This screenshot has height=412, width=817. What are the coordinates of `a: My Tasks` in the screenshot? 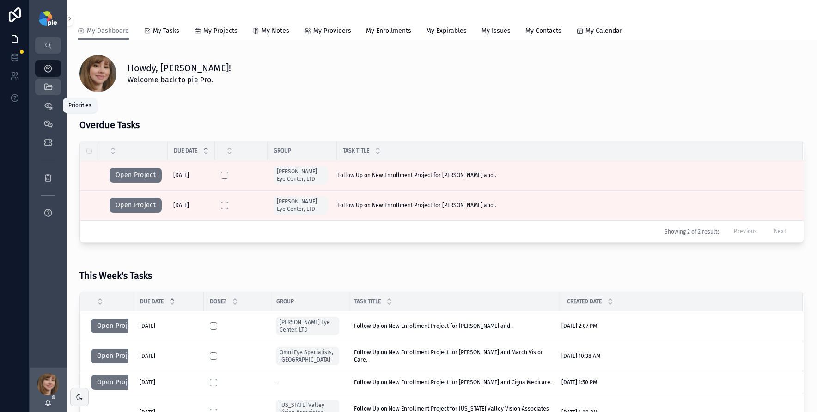 It's located at (161, 32).